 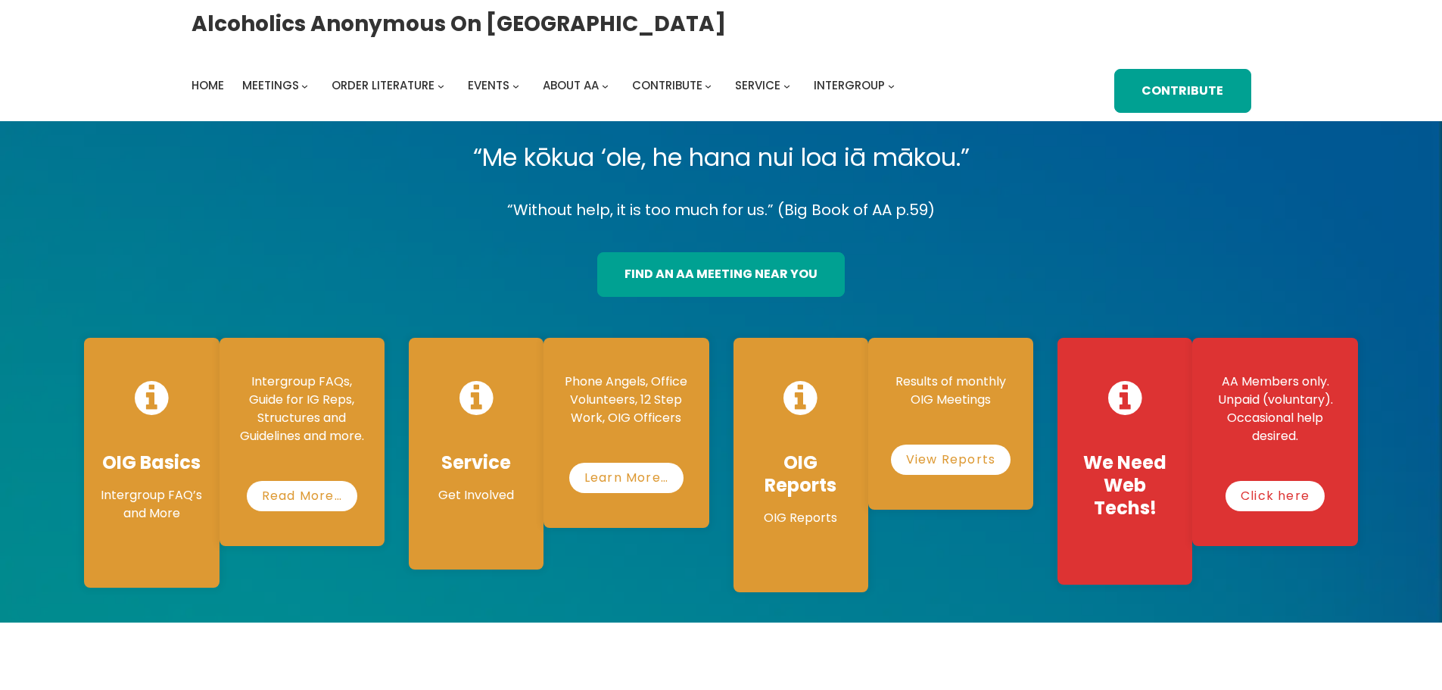 What do you see at coordinates (849, 85) in the screenshot?
I see `span: Intergroup` at bounding box center [849, 85].